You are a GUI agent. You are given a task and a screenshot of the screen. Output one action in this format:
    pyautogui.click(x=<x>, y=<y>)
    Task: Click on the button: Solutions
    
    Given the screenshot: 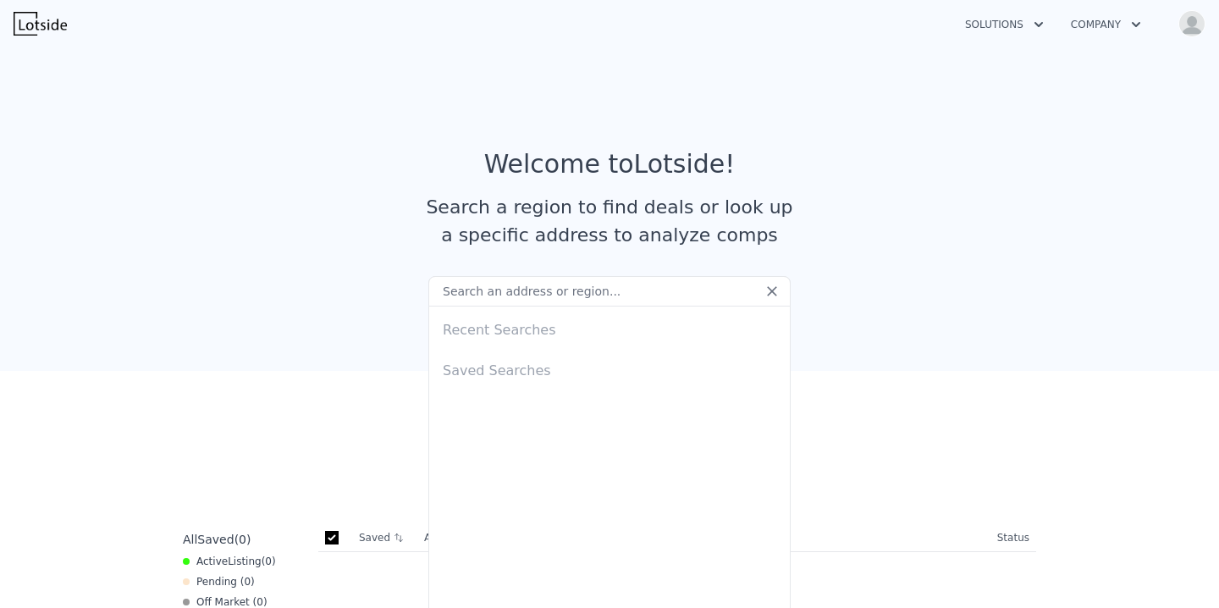 What is the action you would take?
    pyautogui.click(x=1004, y=25)
    